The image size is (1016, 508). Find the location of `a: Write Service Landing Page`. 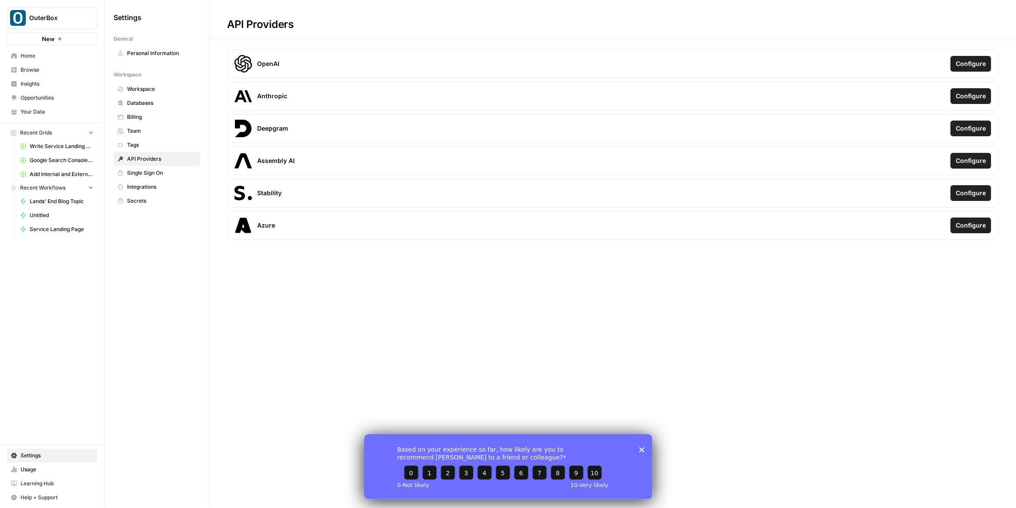

a: Write Service Landing Page is located at coordinates (57, 146).